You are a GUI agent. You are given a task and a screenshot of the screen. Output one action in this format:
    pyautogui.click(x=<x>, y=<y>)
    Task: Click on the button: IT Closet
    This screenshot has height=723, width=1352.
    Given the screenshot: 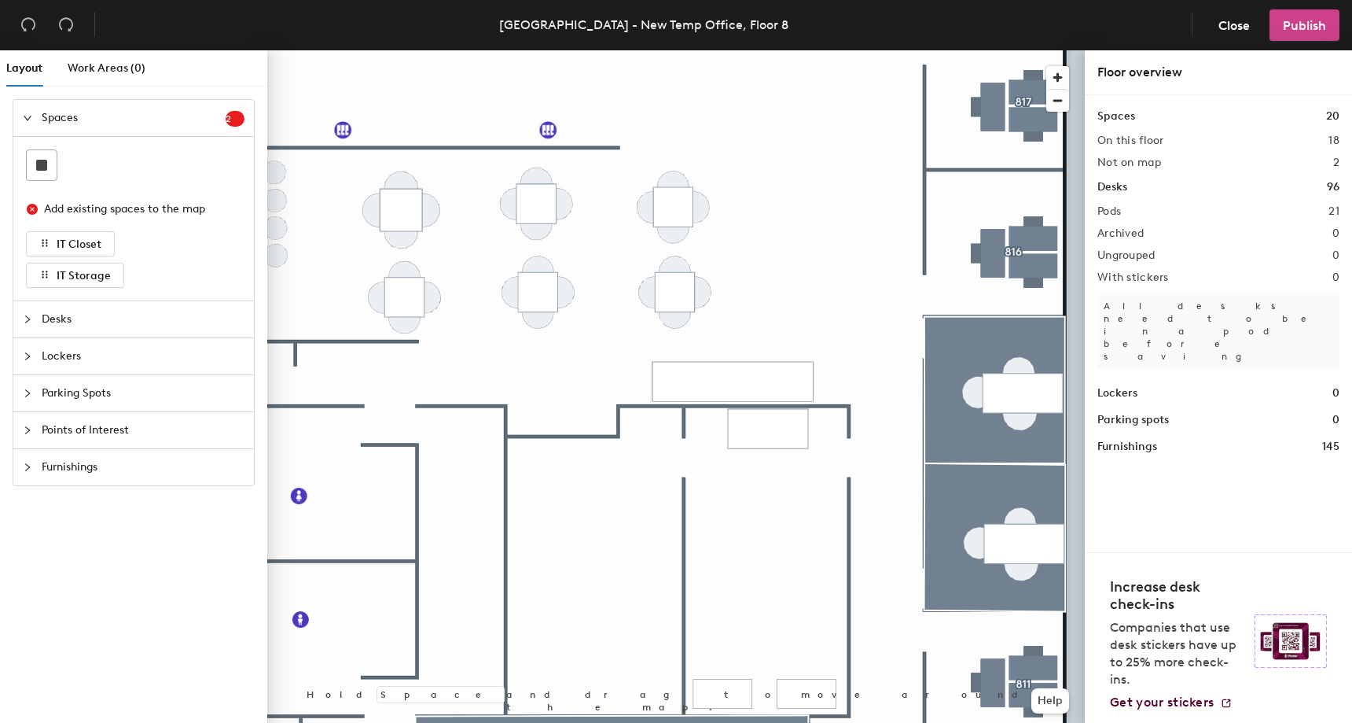 What is the action you would take?
    pyautogui.click(x=70, y=244)
    